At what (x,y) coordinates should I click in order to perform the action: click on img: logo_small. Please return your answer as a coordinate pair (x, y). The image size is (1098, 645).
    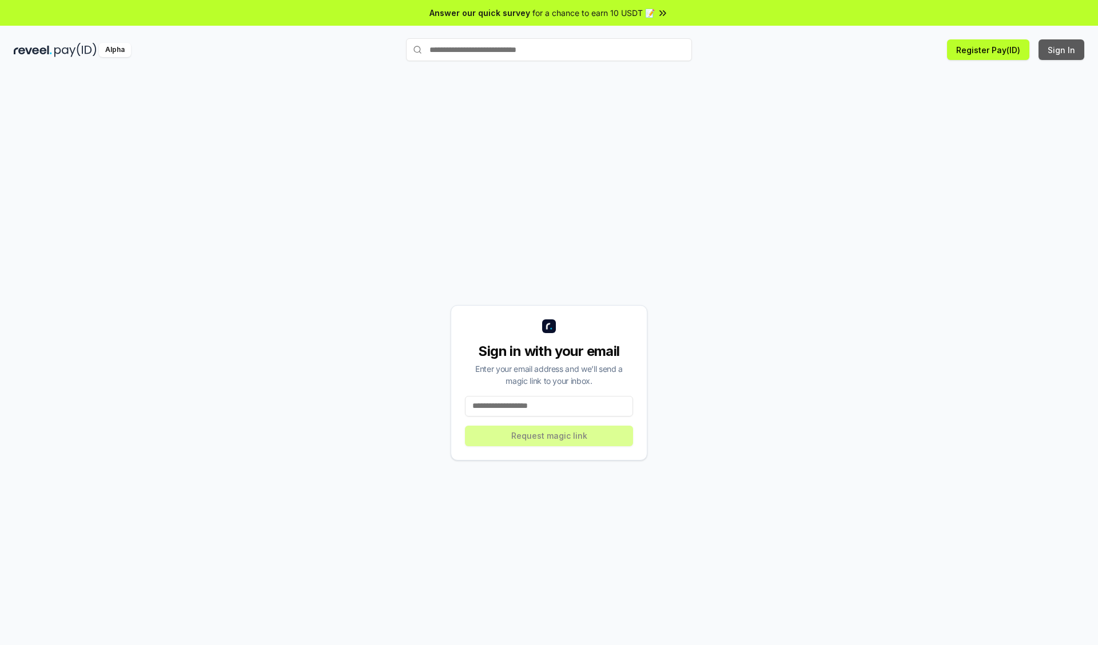
    Looking at the image, I should click on (549, 326).